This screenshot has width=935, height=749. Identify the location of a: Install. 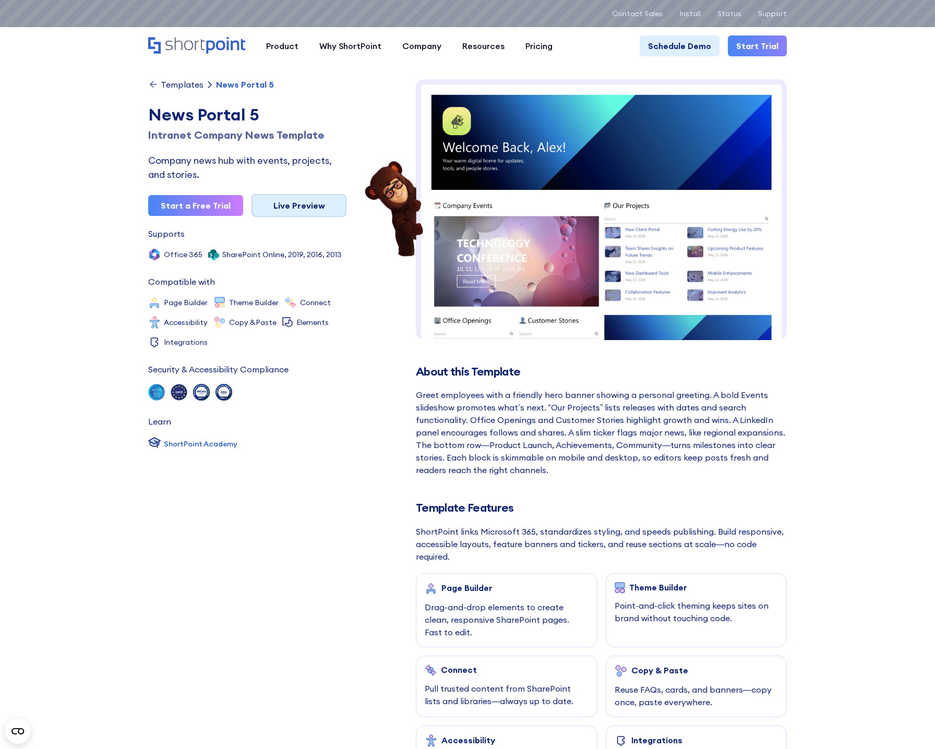
(690, 14).